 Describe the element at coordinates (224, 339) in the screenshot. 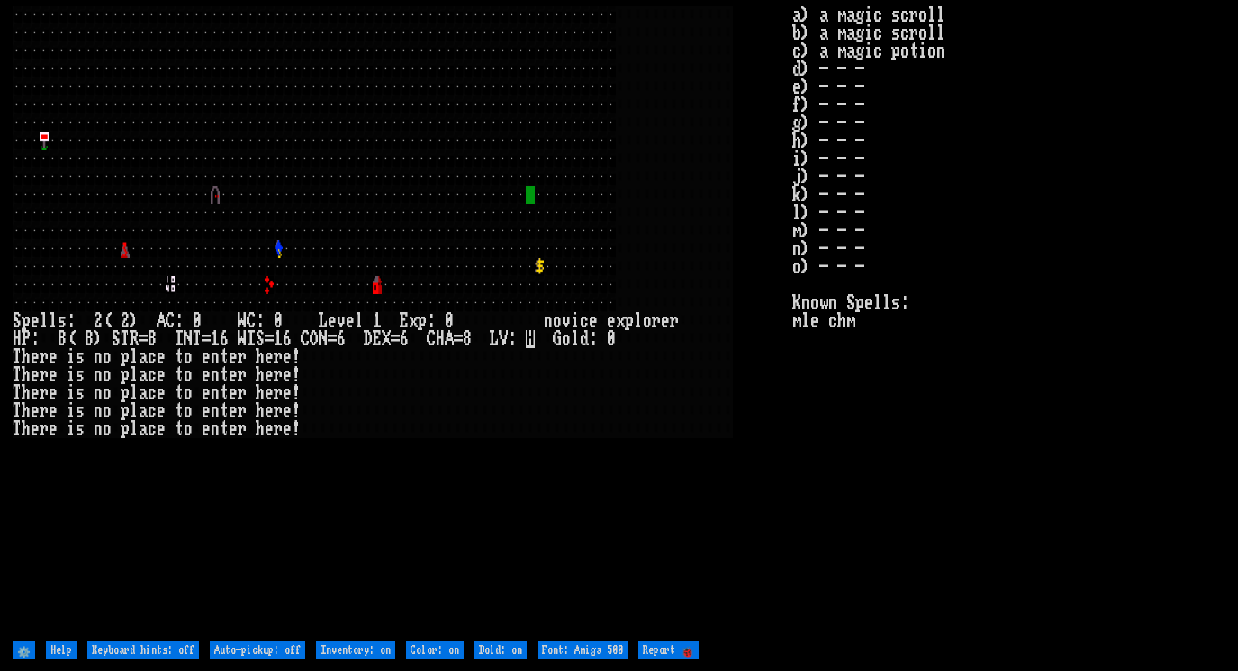

I see `div: 6` at that location.